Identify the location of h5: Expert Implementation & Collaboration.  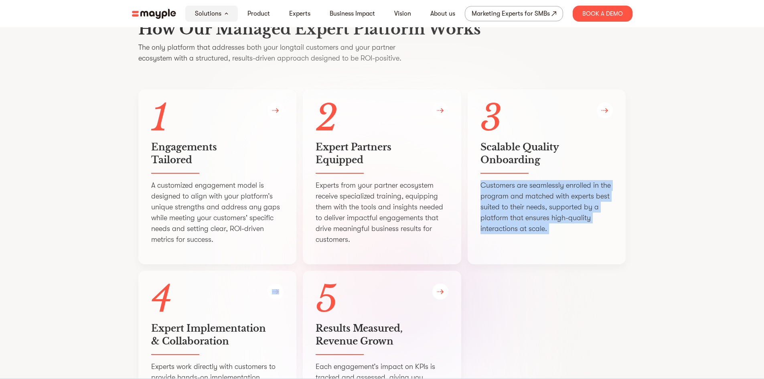
(217, 335).